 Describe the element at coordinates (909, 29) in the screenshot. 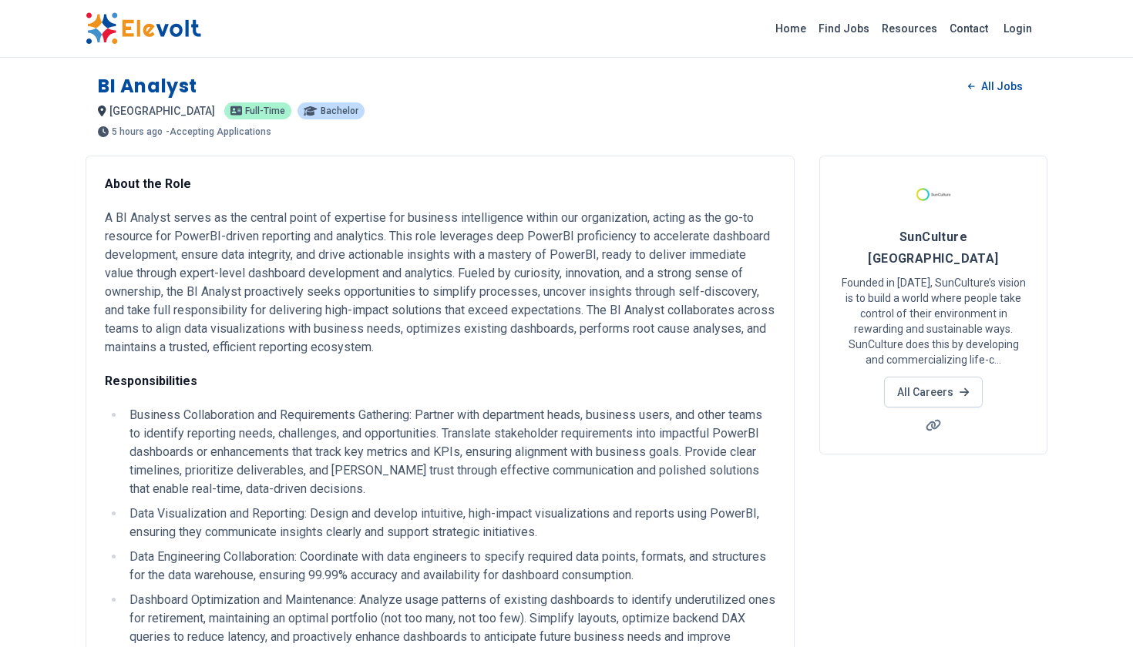

I see `a: Resources` at that location.